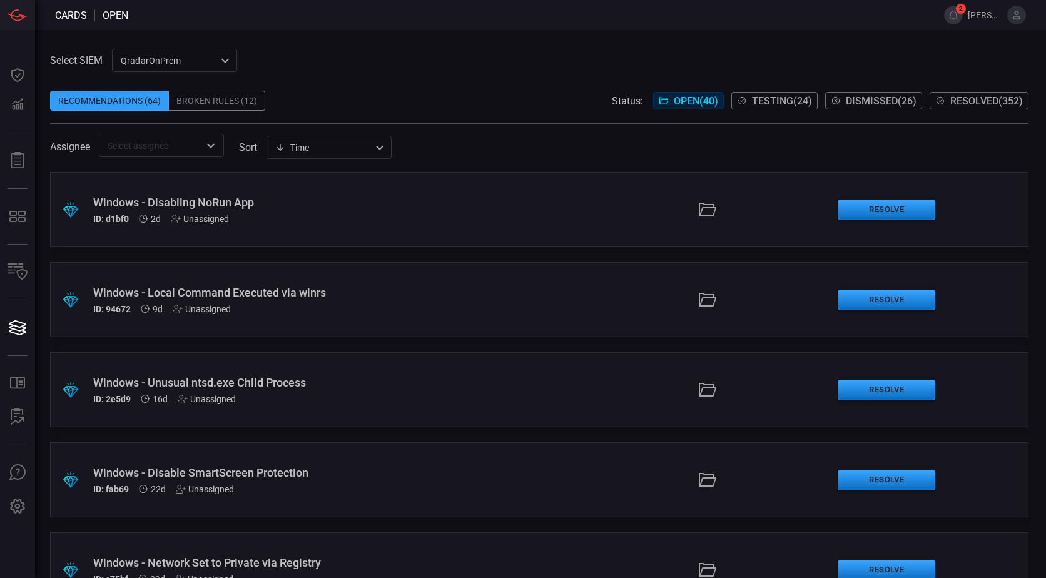 The height and width of the screenshot is (578, 1046). What do you see at coordinates (248, 472) in the screenshot?
I see `div: Windows - Disable SmartScreen Protection` at bounding box center [248, 472].